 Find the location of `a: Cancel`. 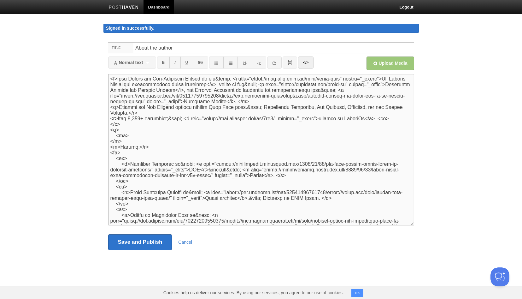

a: Cancel is located at coordinates (185, 242).